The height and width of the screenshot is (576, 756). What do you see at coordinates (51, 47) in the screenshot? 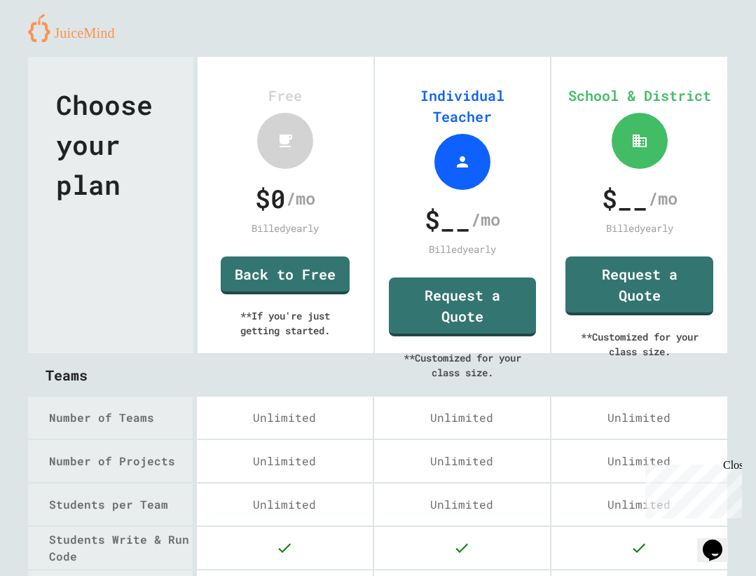
I see `div: Chat with us now!Close` at bounding box center [51, 47].